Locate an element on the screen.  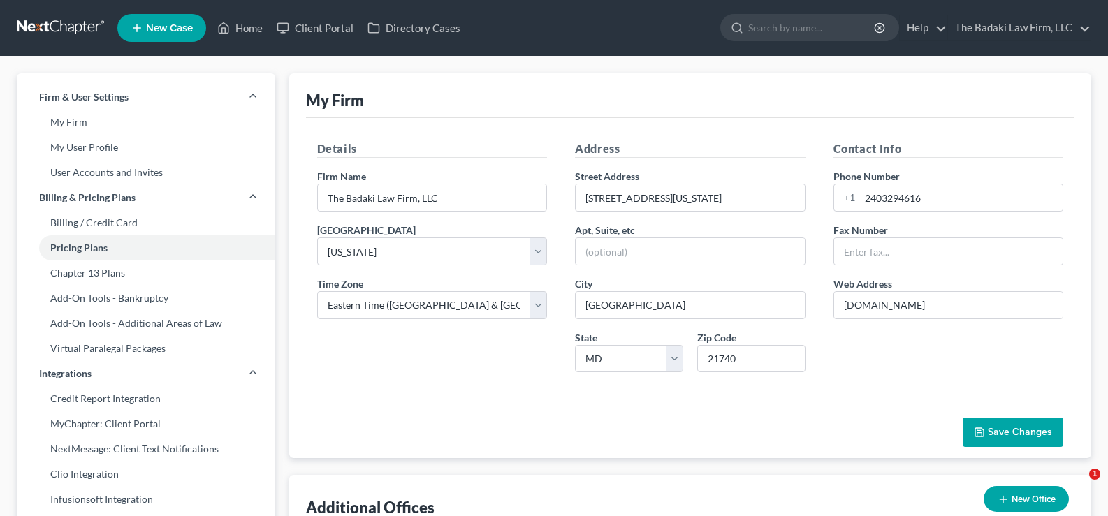
a: Billing & Pricing Plans is located at coordinates (146, 198).